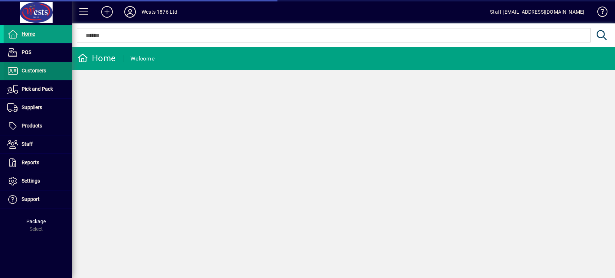 The image size is (615, 278). I want to click on a: Staff, so click(38, 145).